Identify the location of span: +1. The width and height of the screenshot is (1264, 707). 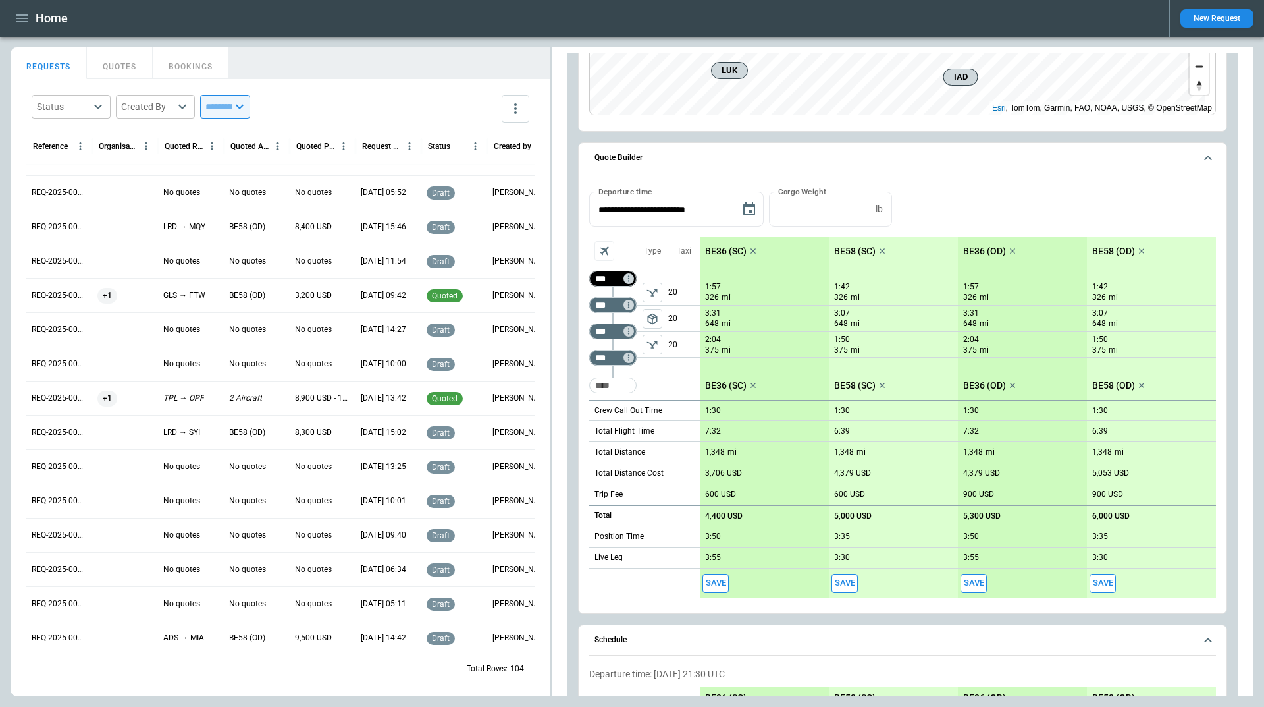
(107, 295).